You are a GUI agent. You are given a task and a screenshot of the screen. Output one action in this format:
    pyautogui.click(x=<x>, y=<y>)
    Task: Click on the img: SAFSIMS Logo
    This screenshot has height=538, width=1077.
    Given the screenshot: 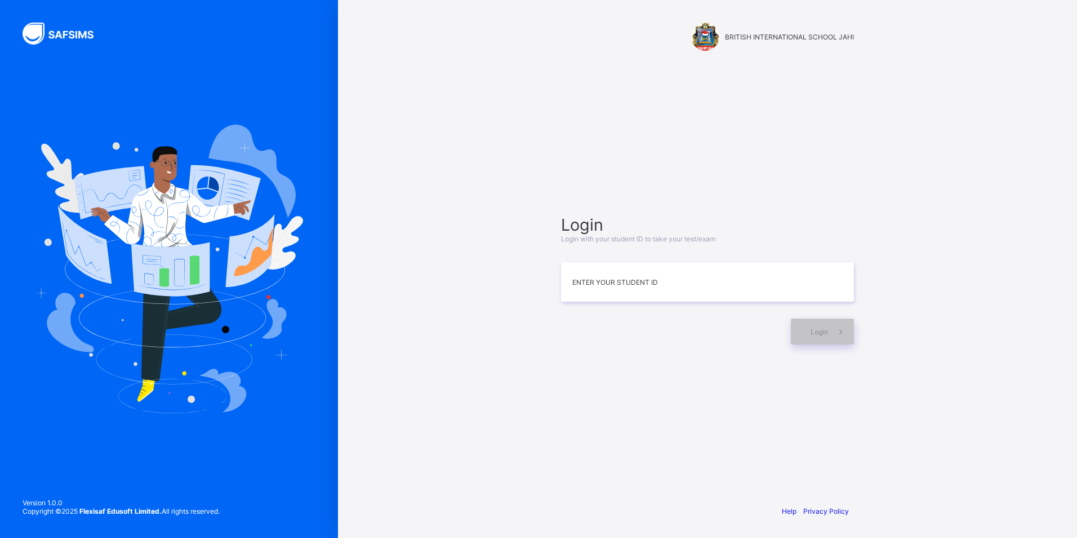 What is the action you would take?
    pyautogui.click(x=65, y=33)
    